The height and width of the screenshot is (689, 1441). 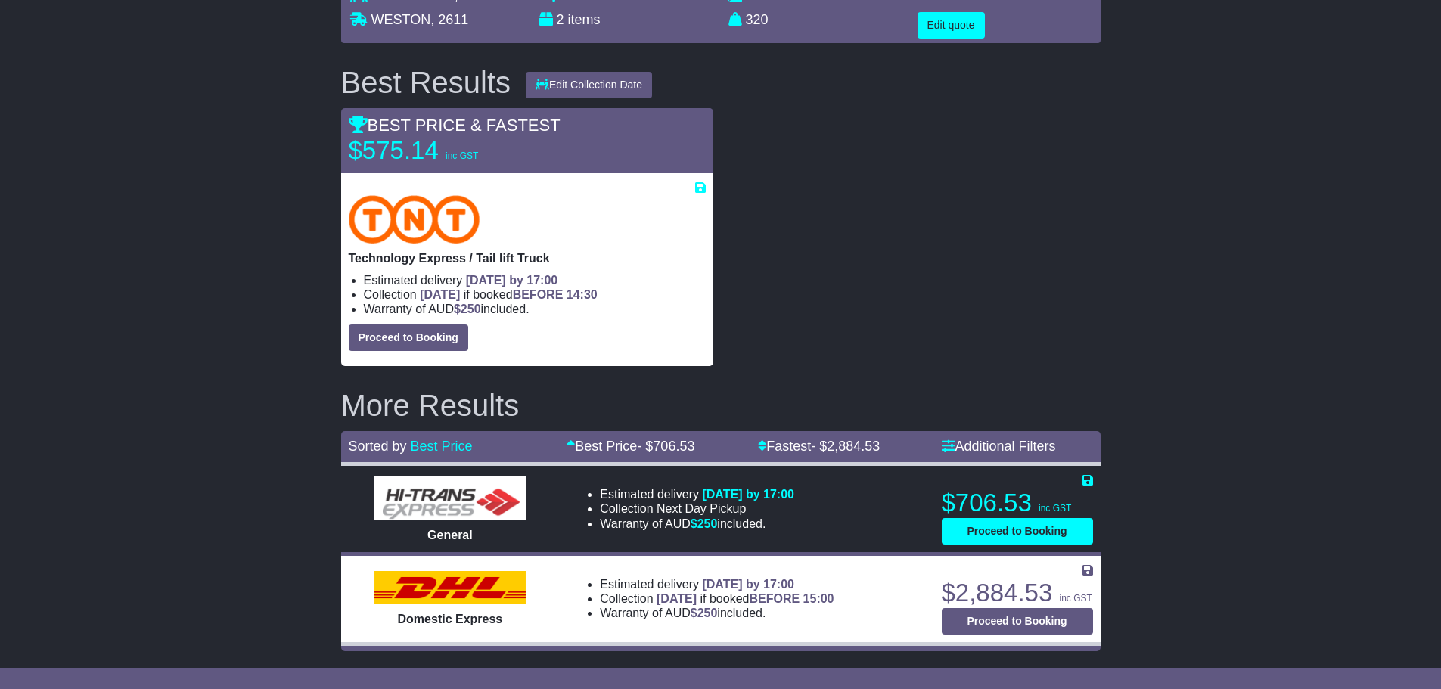 What do you see at coordinates (449, 20) in the screenshot?
I see `span: , 2611` at bounding box center [449, 20].